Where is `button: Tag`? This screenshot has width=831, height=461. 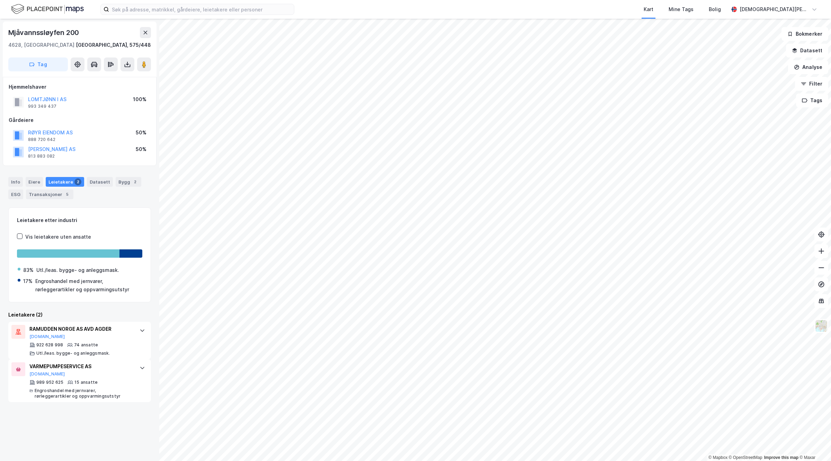
button: Tag is located at coordinates (38, 64).